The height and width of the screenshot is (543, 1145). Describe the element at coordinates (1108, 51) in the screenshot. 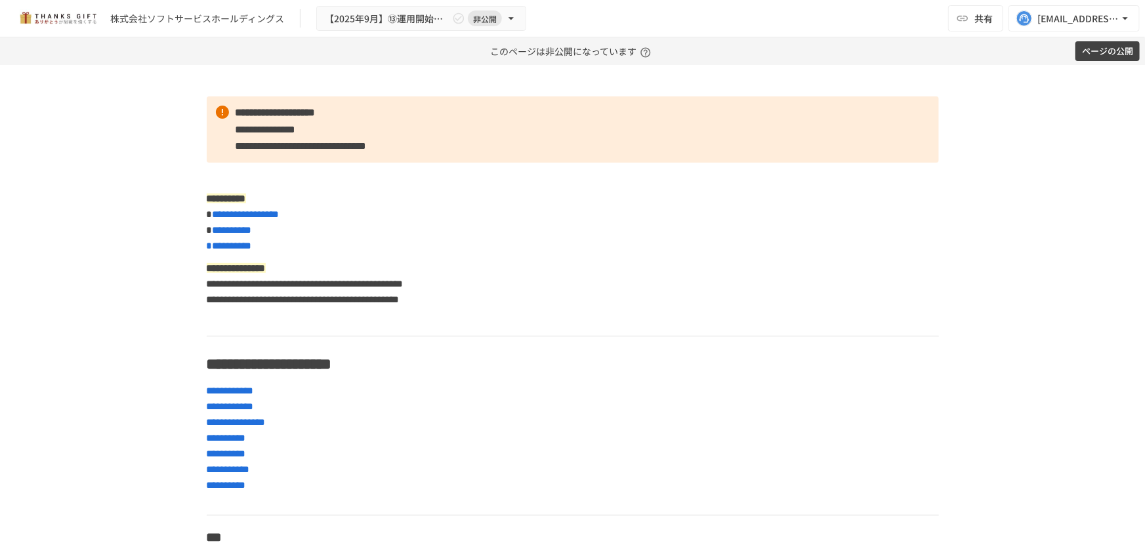

I see `button: ページの公開` at that location.